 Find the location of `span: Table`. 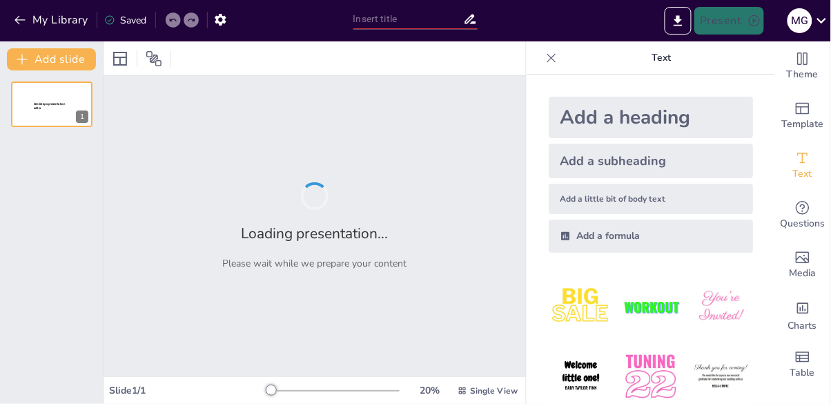

span: Table is located at coordinates (802, 373).